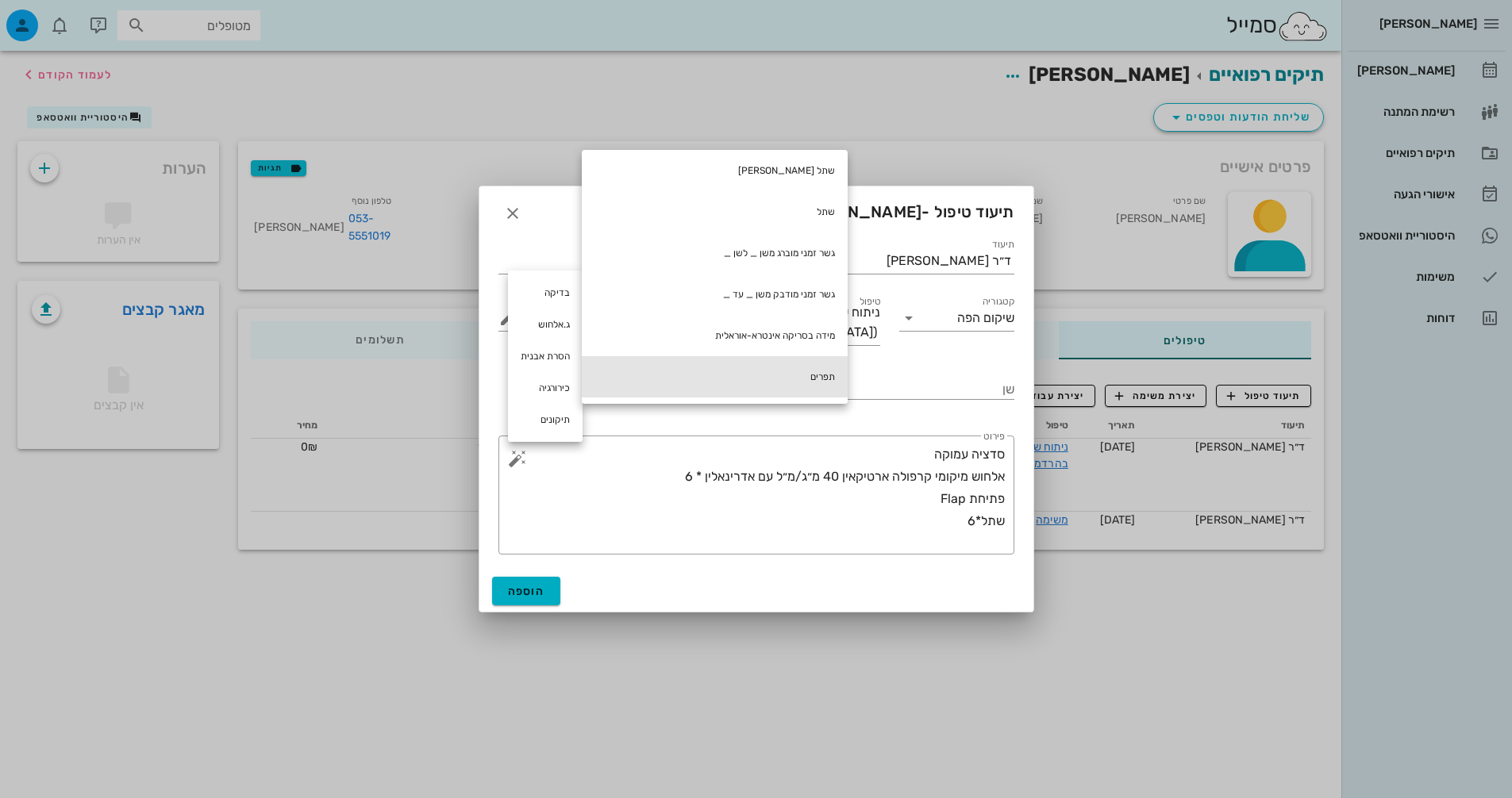 This screenshot has height=798, width=1512. Describe the element at coordinates (715, 294) in the screenshot. I see `div: גשר זמני מודבק משן _ עד _` at that location.